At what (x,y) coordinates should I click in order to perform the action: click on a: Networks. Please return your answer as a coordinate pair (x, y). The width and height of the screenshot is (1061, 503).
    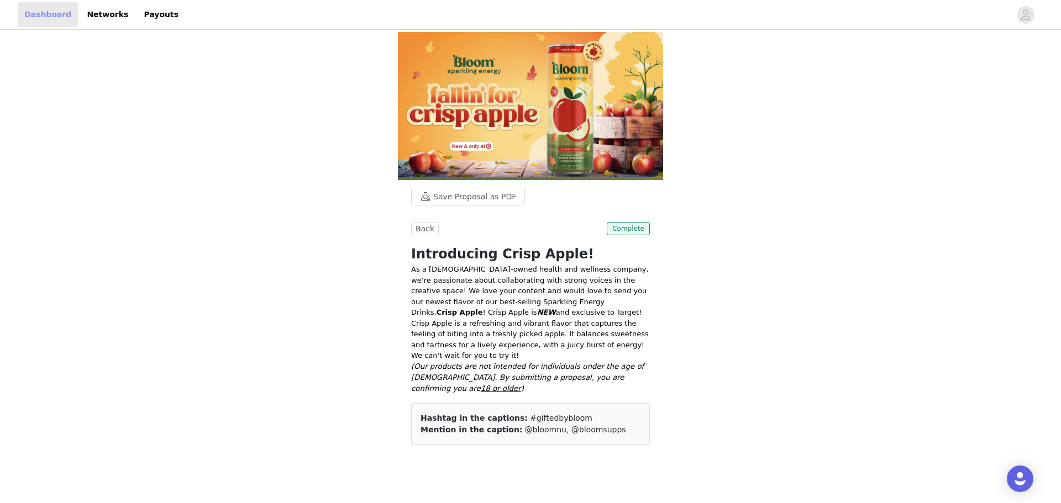
    Looking at the image, I should click on (107, 14).